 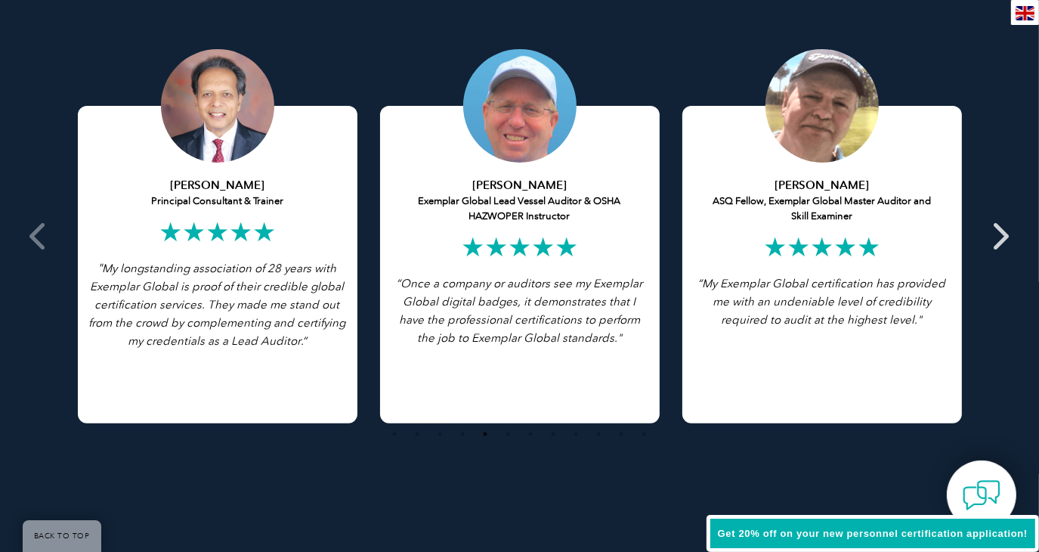 What do you see at coordinates (981, 495) in the screenshot?
I see `img: contact-chat.png` at bounding box center [981, 495].